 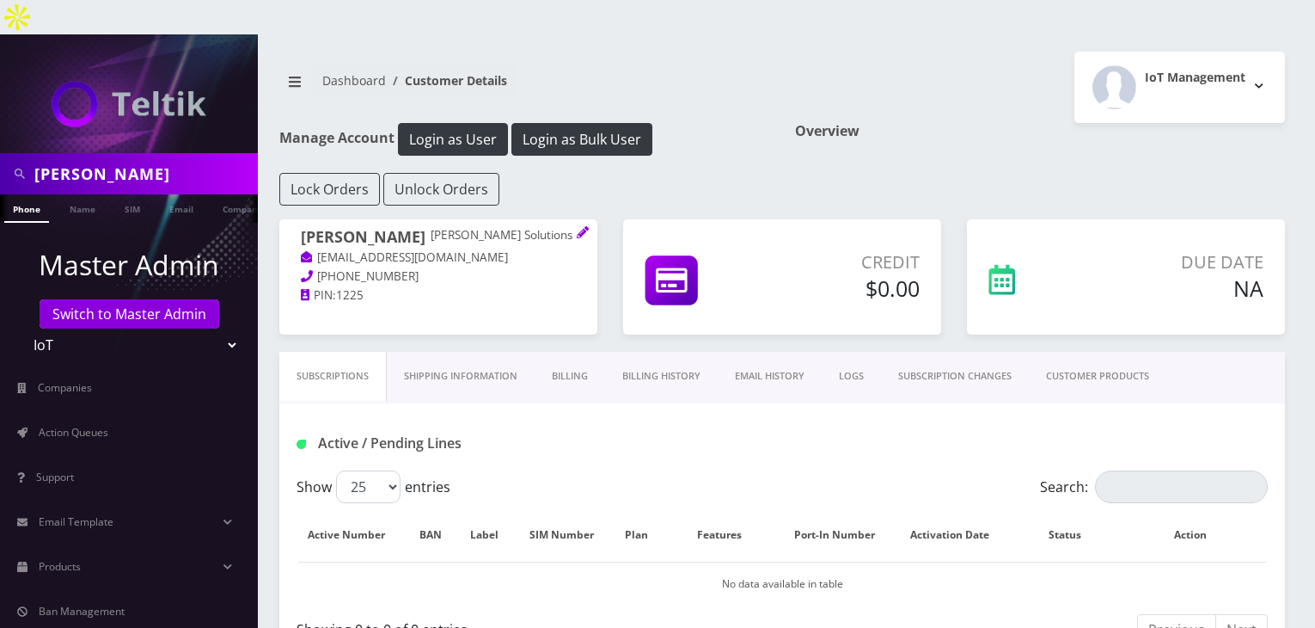 I want to click on span: Companies, so click(x=64, y=387).